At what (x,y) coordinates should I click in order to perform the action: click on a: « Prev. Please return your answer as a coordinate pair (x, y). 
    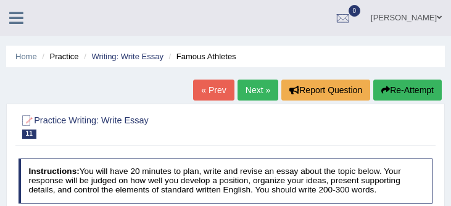
    Looking at the image, I should click on (213, 90).